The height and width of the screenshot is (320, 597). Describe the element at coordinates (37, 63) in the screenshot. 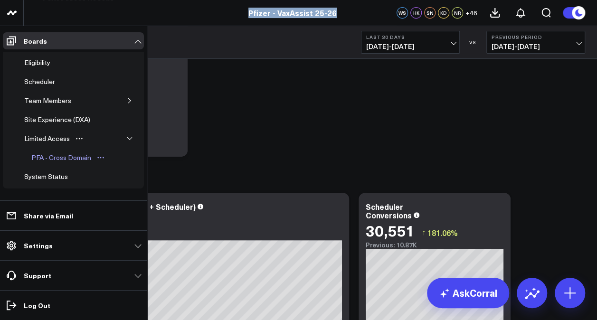

I see `div: Eligibility` at that location.